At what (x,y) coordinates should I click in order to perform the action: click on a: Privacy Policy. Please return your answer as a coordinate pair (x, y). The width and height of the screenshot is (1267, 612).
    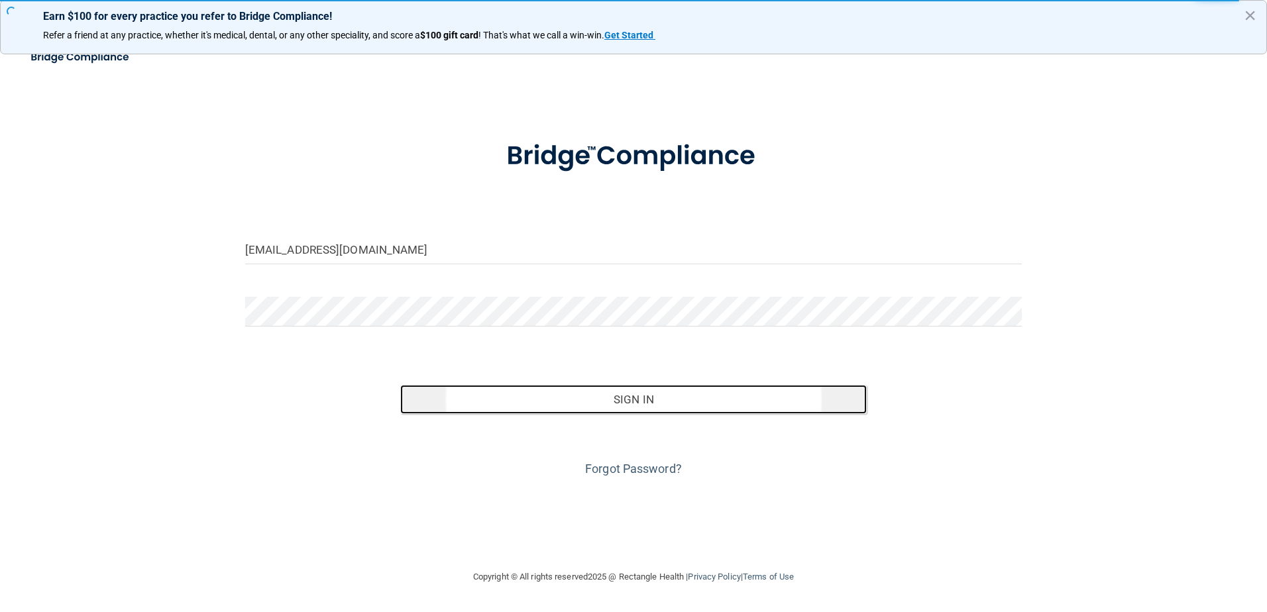
    Looking at the image, I should click on (714, 576).